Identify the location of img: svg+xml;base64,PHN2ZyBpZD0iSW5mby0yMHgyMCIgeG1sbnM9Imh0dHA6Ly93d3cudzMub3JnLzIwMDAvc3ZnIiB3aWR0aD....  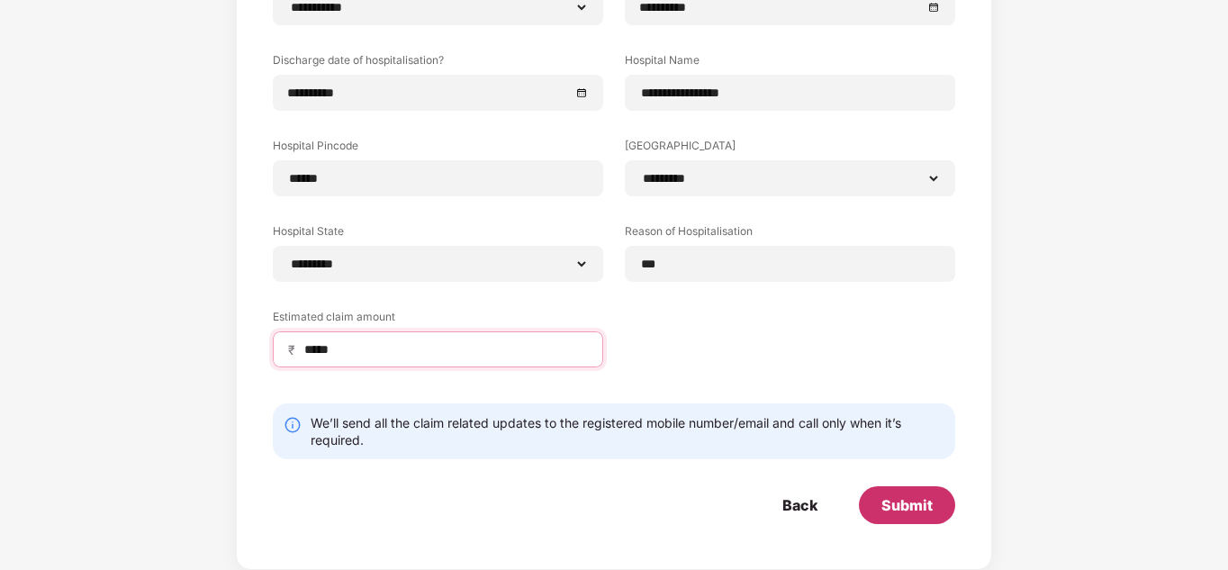
(293, 425).